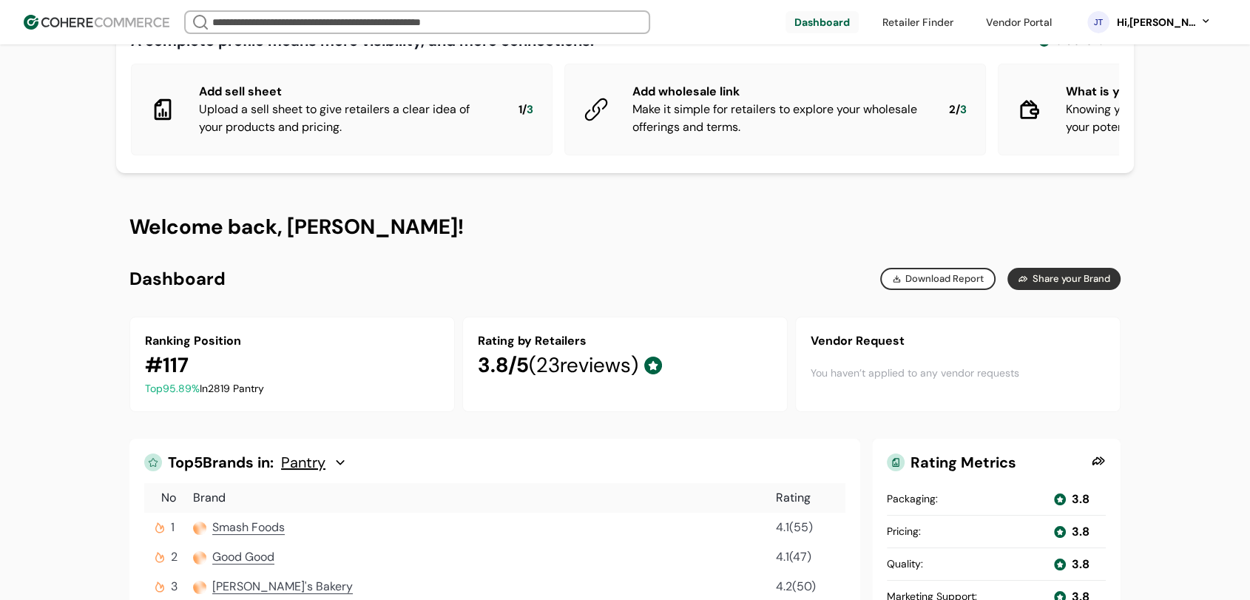  I want to click on div: Add sell sheet, so click(347, 92).